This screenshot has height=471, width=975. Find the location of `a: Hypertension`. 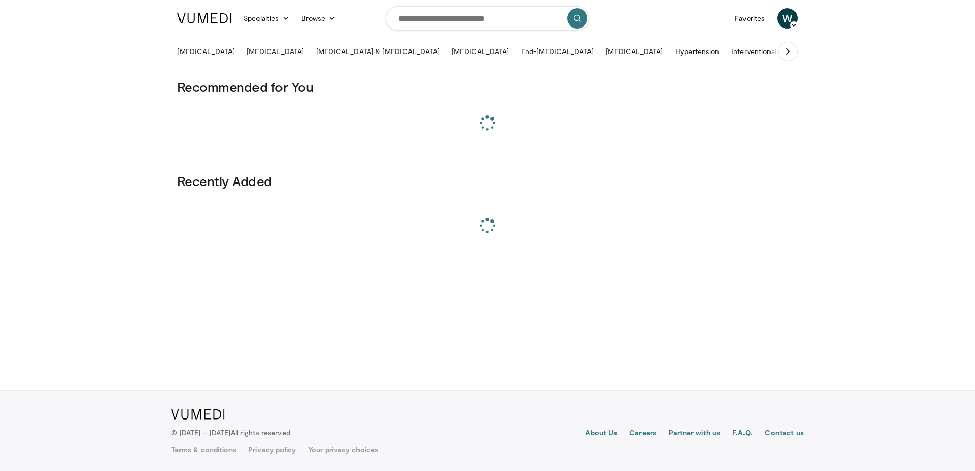

a: Hypertension is located at coordinates (697, 52).